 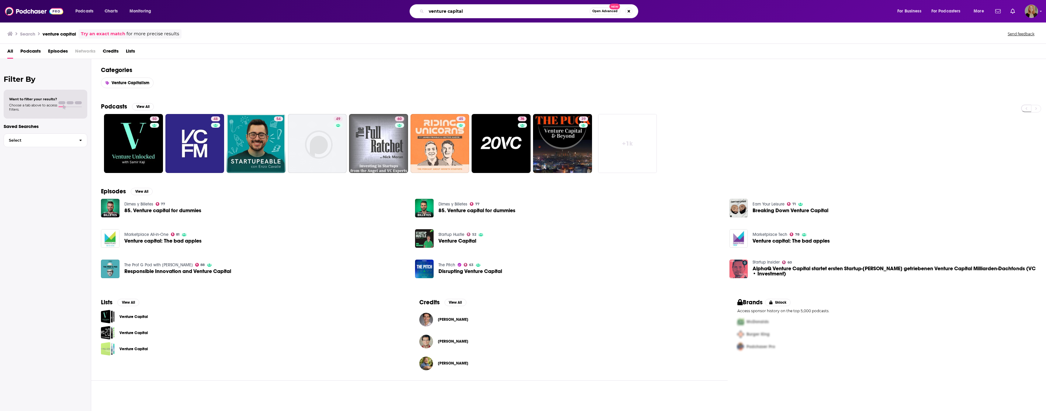 What do you see at coordinates (111, 52) in the screenshot?
I see `span: Credits` at bounding box center [111, 52].